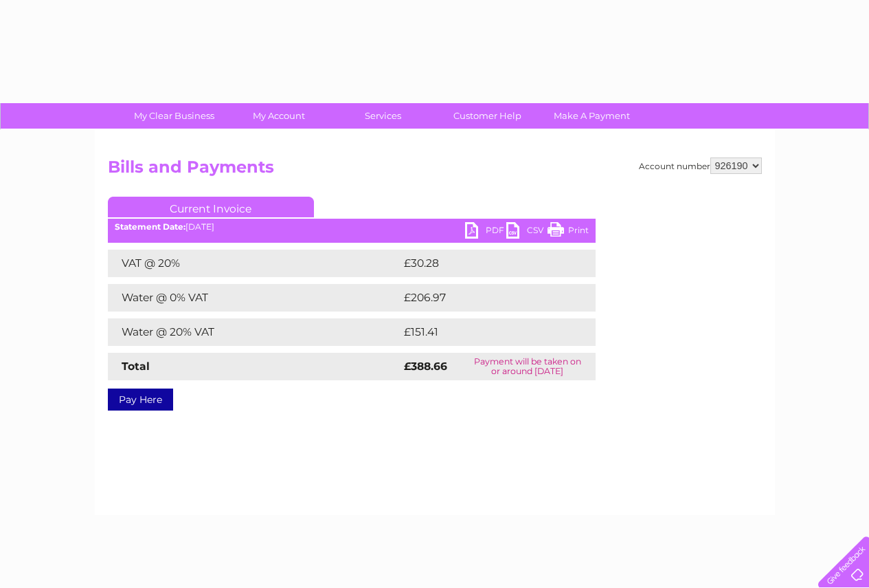  I want to click on a: Current Invoice, so click(211, 207).